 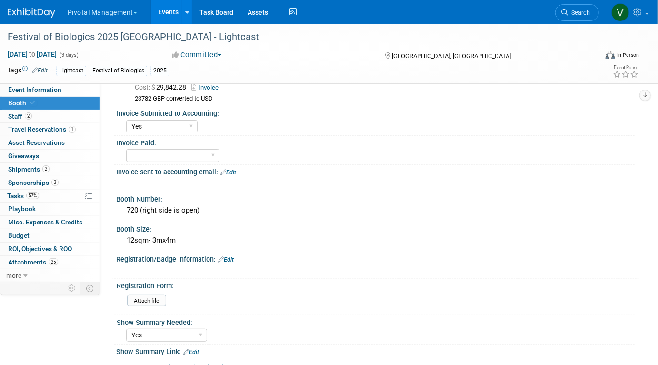 I want to click on span: 3, so click(x=55, y=182).